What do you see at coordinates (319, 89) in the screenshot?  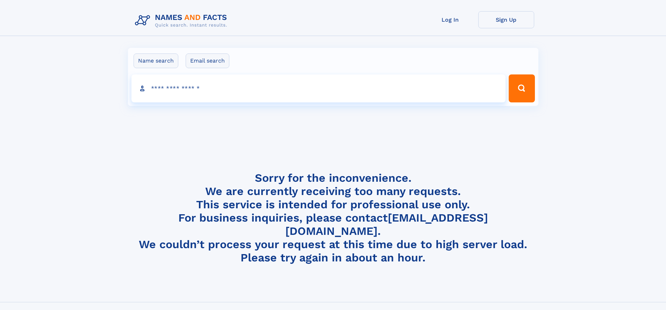 I see `input: search input` at bounding box center [319, 89].